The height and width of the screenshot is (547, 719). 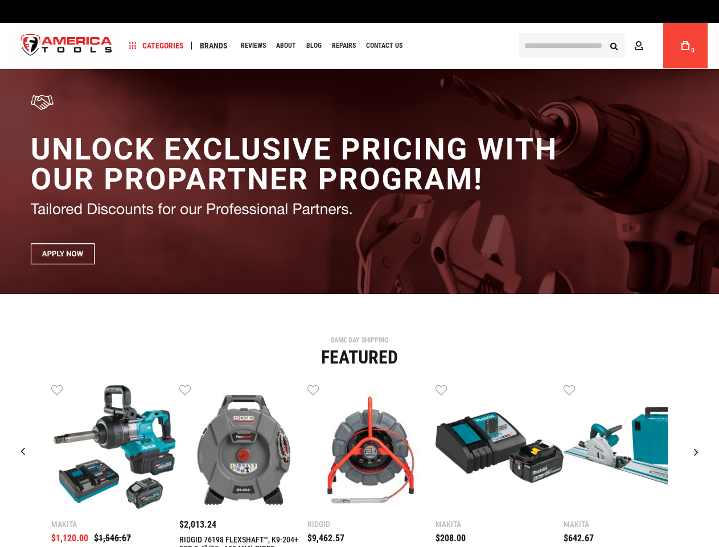 I want to click on img: America Tools, so click(x=67, y=46).